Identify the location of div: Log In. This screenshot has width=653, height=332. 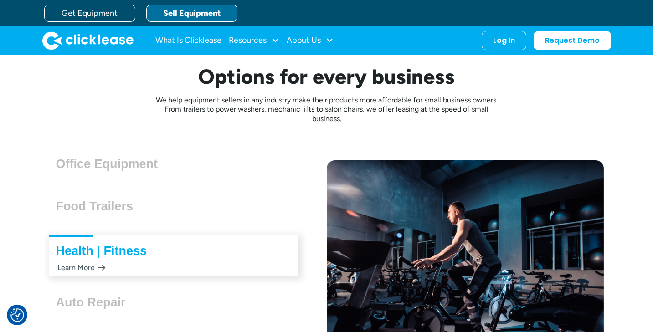
(504, 41).